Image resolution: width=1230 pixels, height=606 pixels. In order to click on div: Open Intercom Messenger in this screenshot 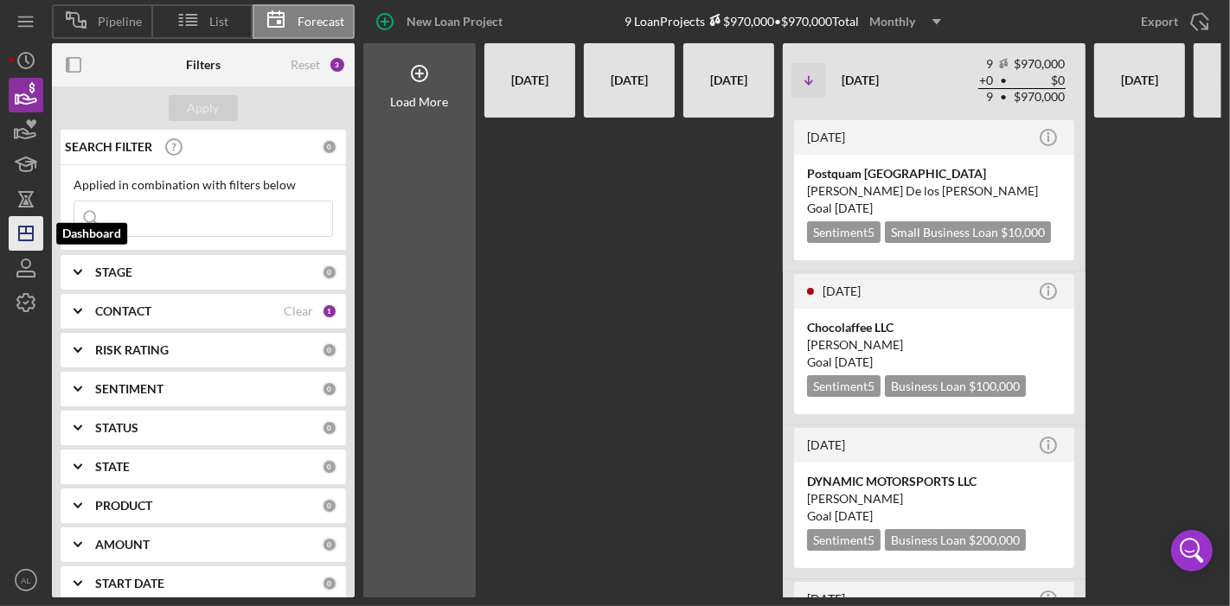, I will do `click(1192, 551)`.